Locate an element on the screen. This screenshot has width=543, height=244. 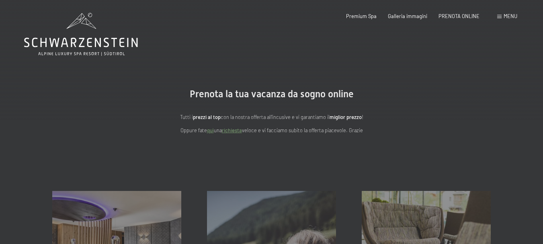
span: Menu is located at coordinates (510, 16).